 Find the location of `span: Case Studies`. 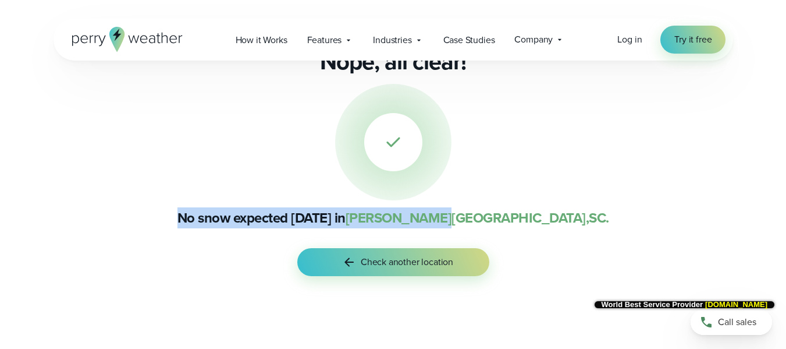

span: Case Studies is located at coordinates (469, 40).